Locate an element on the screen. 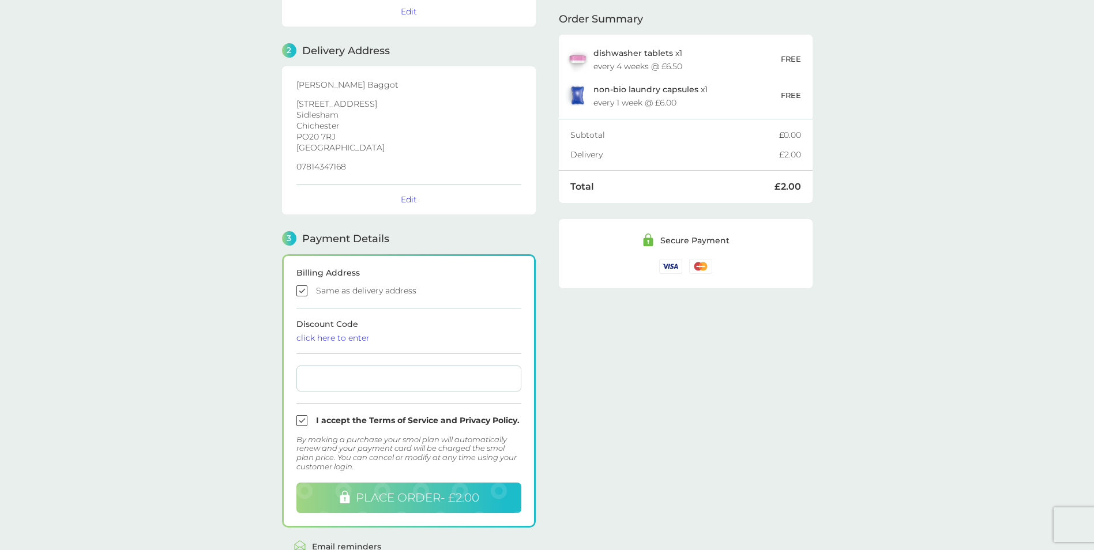 The width and height of the screenshot is (1094, 550). div: Billing Address is located at coordinates (409, 273).